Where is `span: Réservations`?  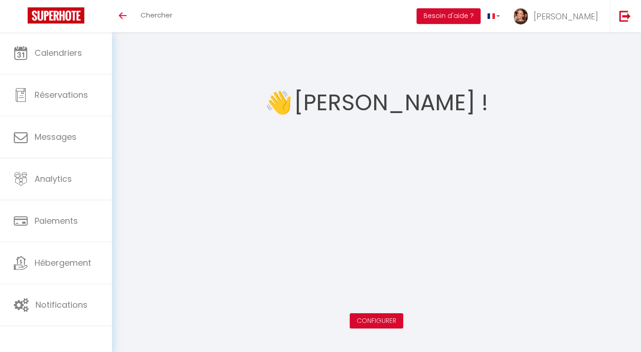 span: Réservations is located at coordinates (61, 95).